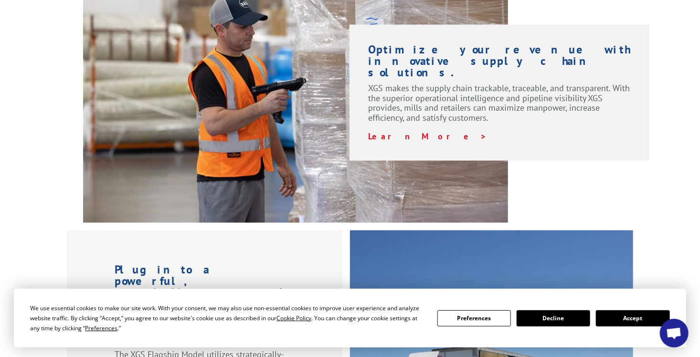 This screenshot has height=357, width=700. What do you see at coordinates (500, 107) in the screenshot?
I see `p: XGS makes the supply chain trackable, traceable, and transparent. With the superior operational i...` at bounding box center [500, 107].